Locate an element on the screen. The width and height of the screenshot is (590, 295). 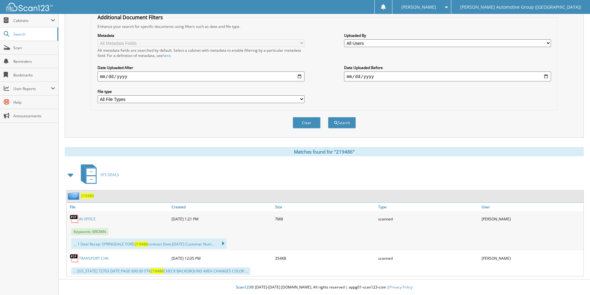
a: Type is located at coordinates (428, 207).